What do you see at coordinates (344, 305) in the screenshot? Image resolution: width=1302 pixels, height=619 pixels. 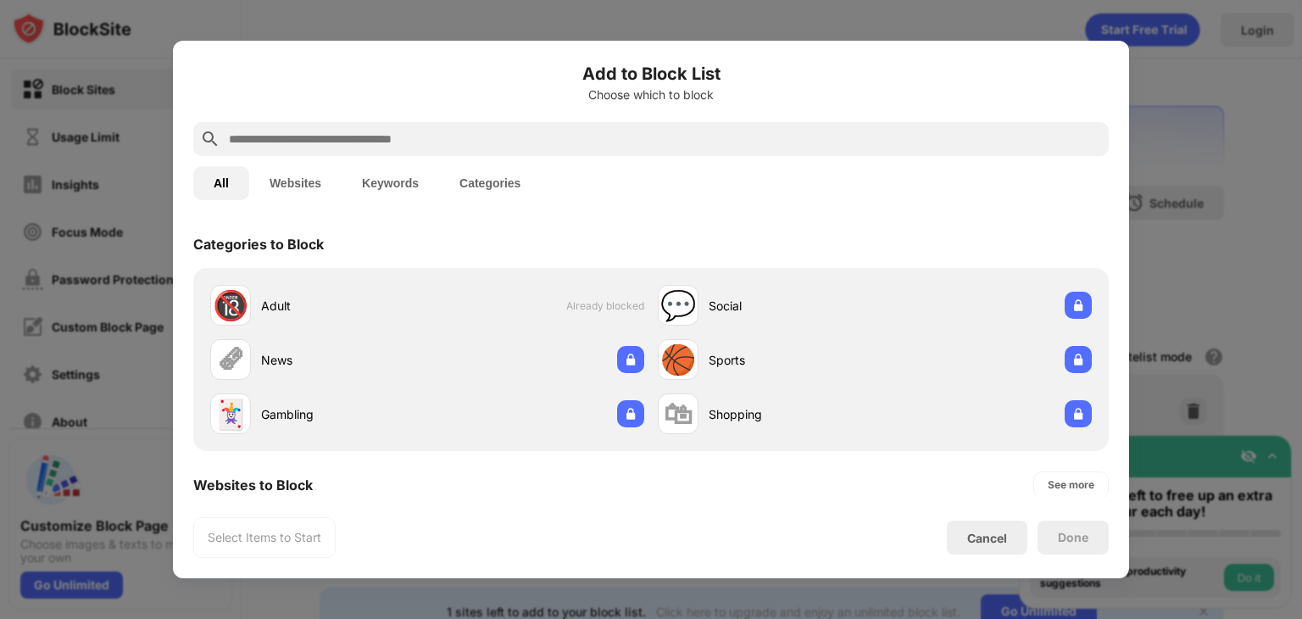 I see `div: Adult` at bounding box center [344, 305].